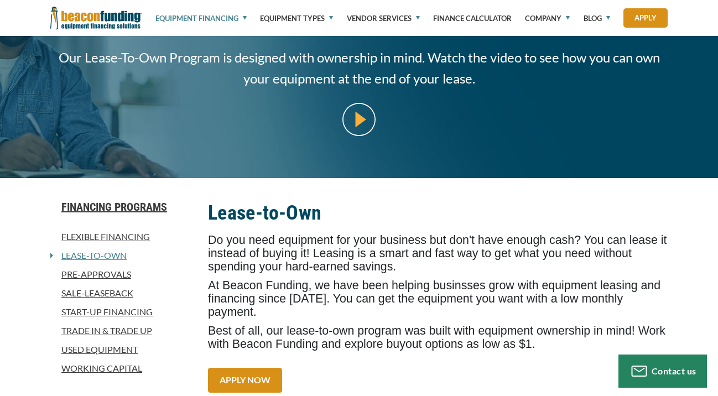  What do you see at coordinates (122, 331) in the screenshot?
I see `a: Trade In & Trade Up` at bounding box center [122, 331].